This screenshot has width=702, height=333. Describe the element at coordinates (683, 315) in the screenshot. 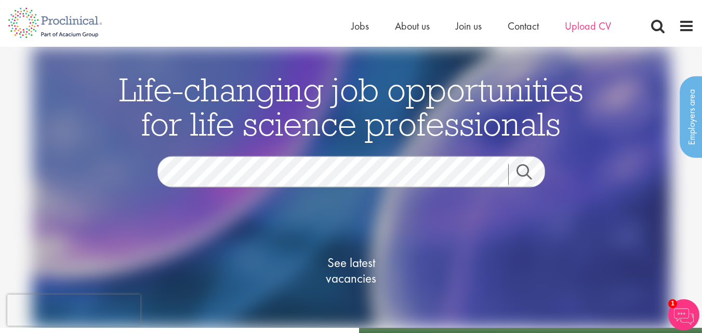

I see `img: Chatbot` at that location.